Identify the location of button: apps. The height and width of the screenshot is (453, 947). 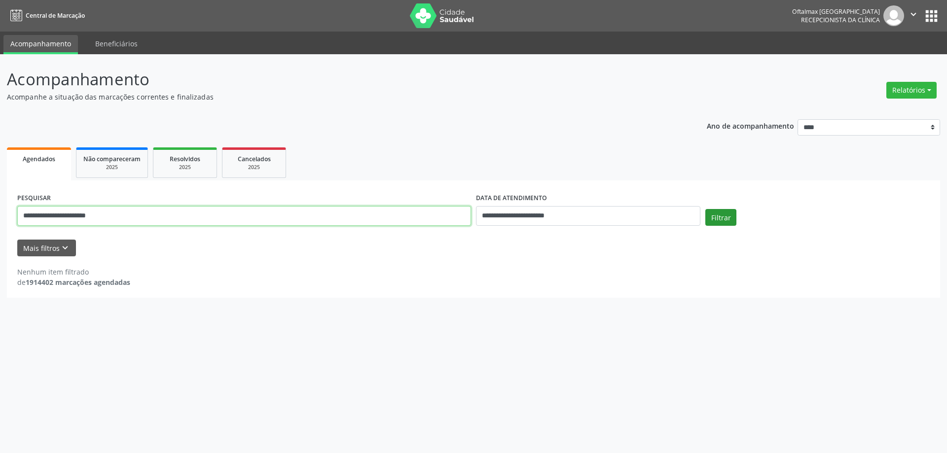
(931, 16).